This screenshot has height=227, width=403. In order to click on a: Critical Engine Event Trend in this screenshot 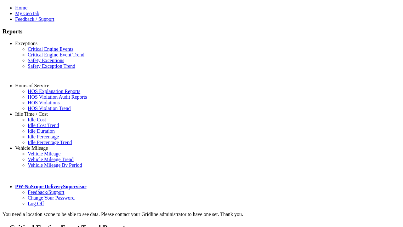, I will do `click(56, 55)`.